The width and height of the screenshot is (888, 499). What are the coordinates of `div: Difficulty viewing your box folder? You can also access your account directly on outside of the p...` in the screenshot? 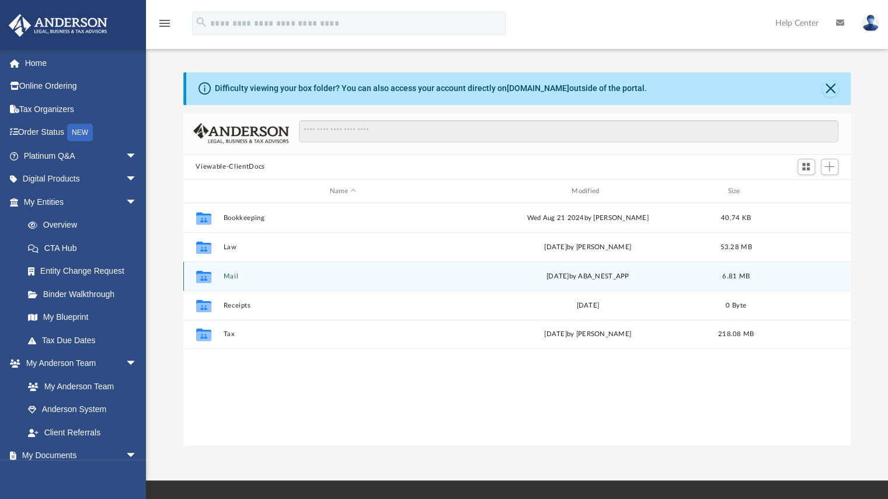 It's located at (431, 88).